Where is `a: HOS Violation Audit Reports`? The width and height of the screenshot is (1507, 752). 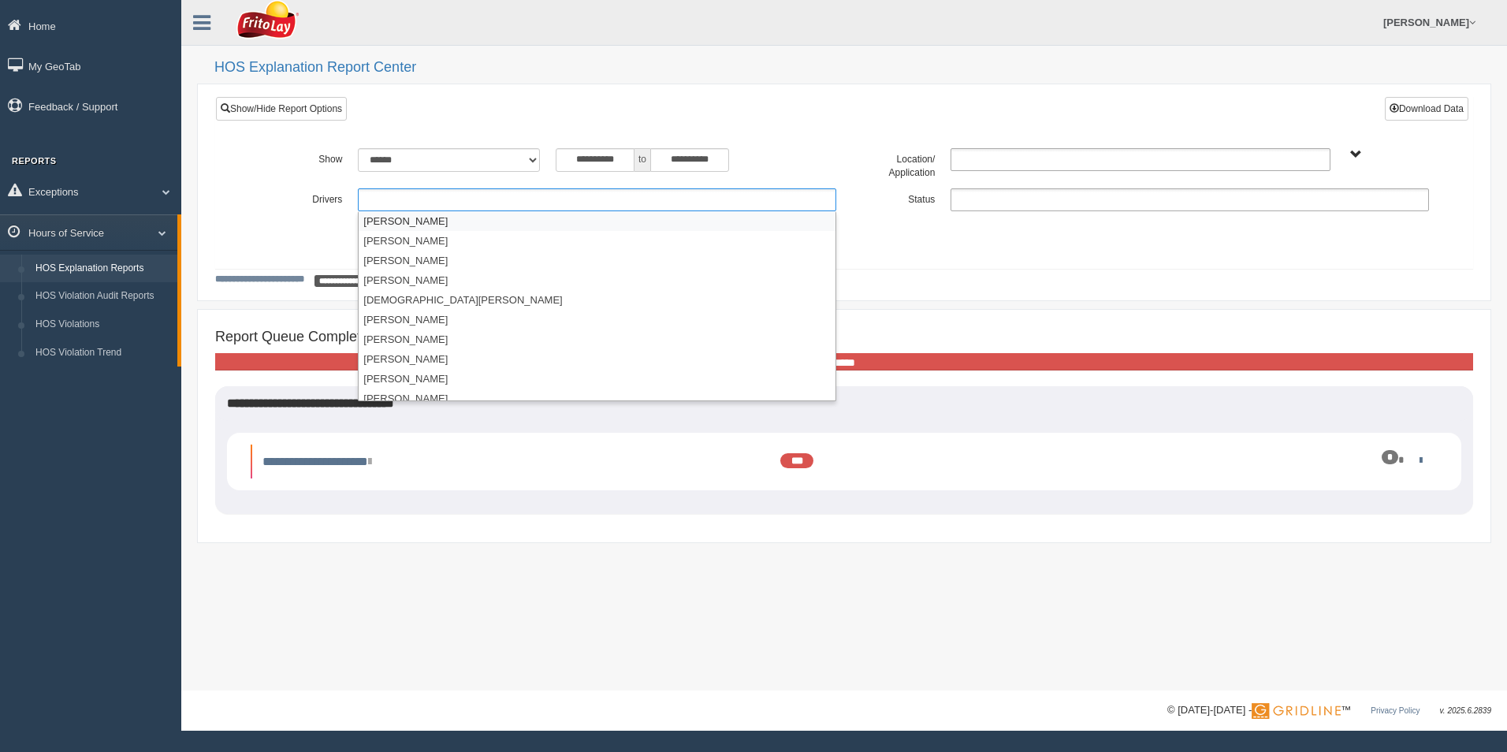 a: HOS Violation Audit Reports is located at coordinates (102, 296).